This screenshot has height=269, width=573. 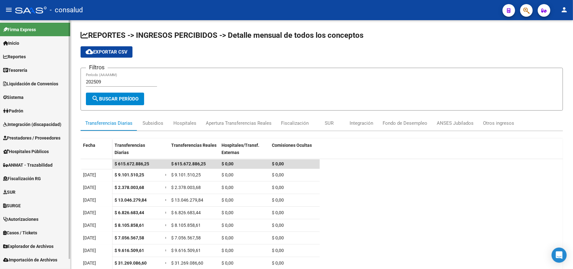 I want to click on div: Hospitales, so click(x=185, y=123).